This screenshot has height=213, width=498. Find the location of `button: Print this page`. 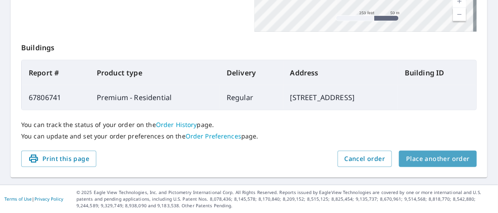

button: Print this page is located at coordinates (59, 159).